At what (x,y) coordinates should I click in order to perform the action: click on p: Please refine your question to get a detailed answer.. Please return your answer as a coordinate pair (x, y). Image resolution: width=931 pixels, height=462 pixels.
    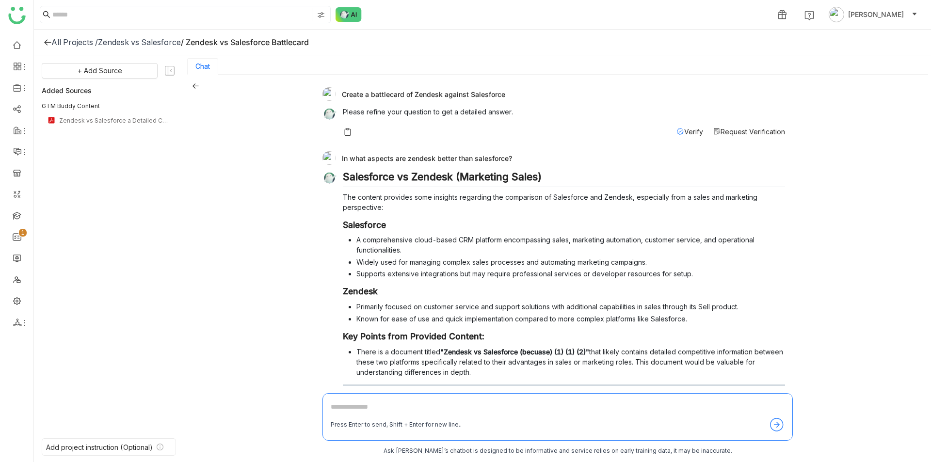
    Looking at the image, I should click on (564, 112).